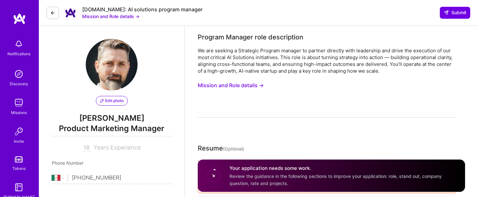 Image resolution: width=478 pixels, height=197 pixels. What do you see at coordinates (53, 13) in the screenshot?
I see `i: icon LeftArrowDark` at bounding box center [53, 13].